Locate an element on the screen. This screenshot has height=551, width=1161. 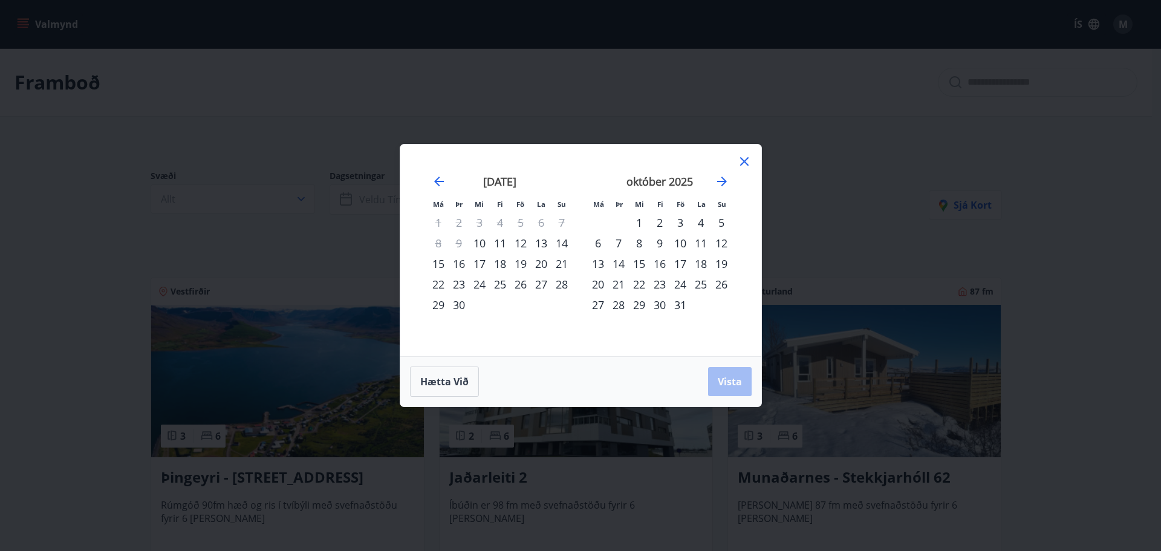
td: Choose miðvikudagur, 15. október 2025 as your check-in date. It’s available. is located at coordinates (639, 264).